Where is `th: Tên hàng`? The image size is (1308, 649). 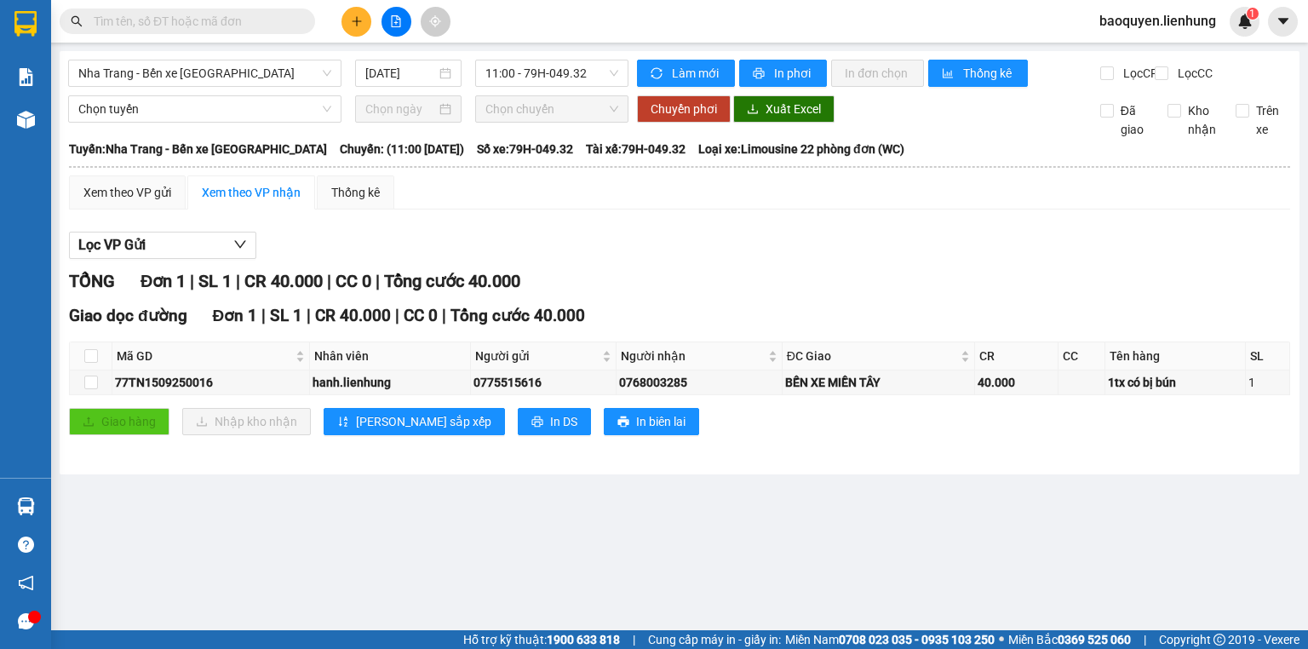 th: Tên hàng is located at coordinates (1176, 356).